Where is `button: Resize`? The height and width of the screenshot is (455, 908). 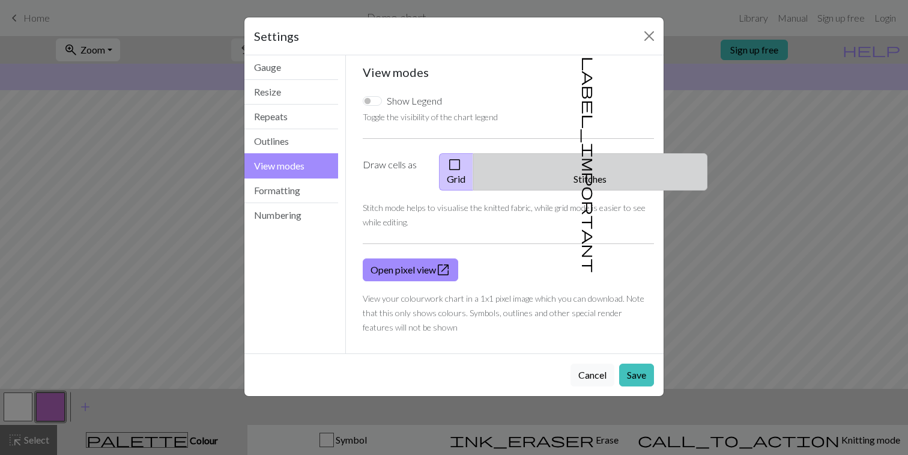
button: Resize is located at coordinates (291, 92).